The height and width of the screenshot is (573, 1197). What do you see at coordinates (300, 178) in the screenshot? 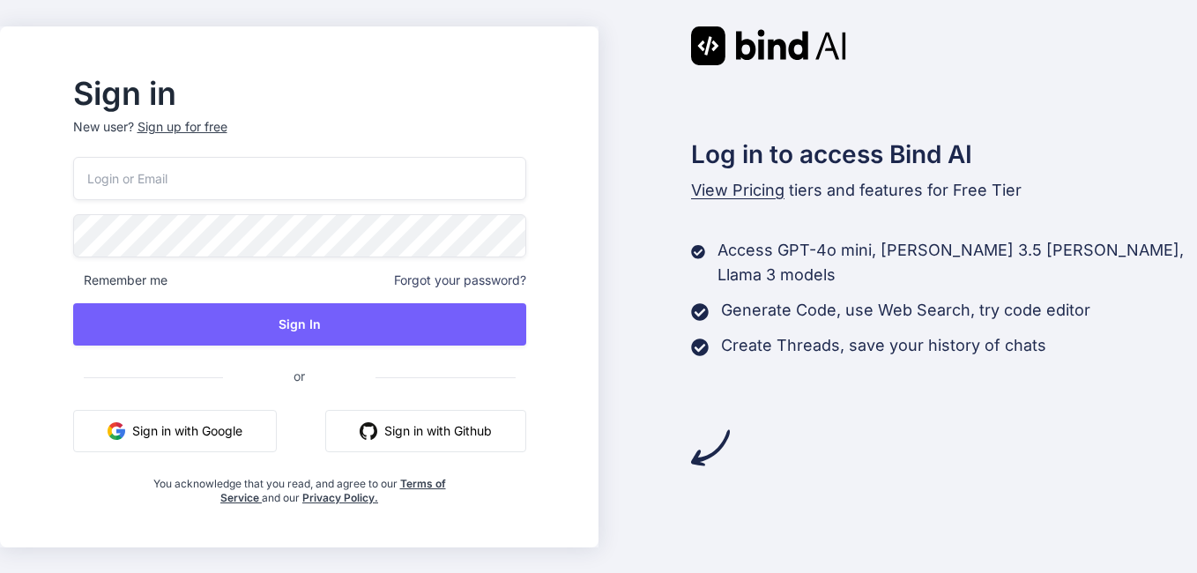
I see `input: Login or Email` at bounding box center [300, 178].